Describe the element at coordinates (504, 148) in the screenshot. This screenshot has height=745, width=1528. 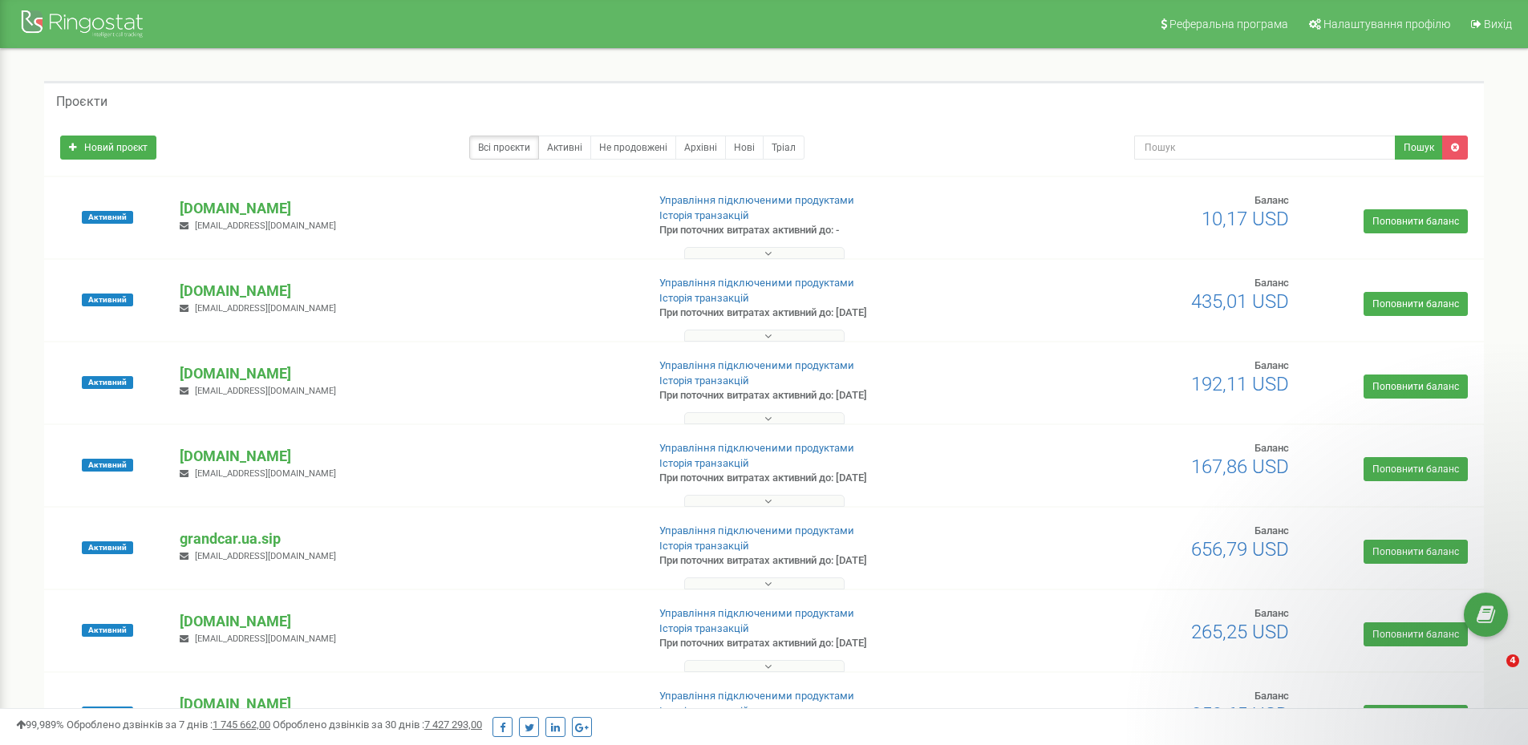
I see `a: Всі проєкти` at that location.